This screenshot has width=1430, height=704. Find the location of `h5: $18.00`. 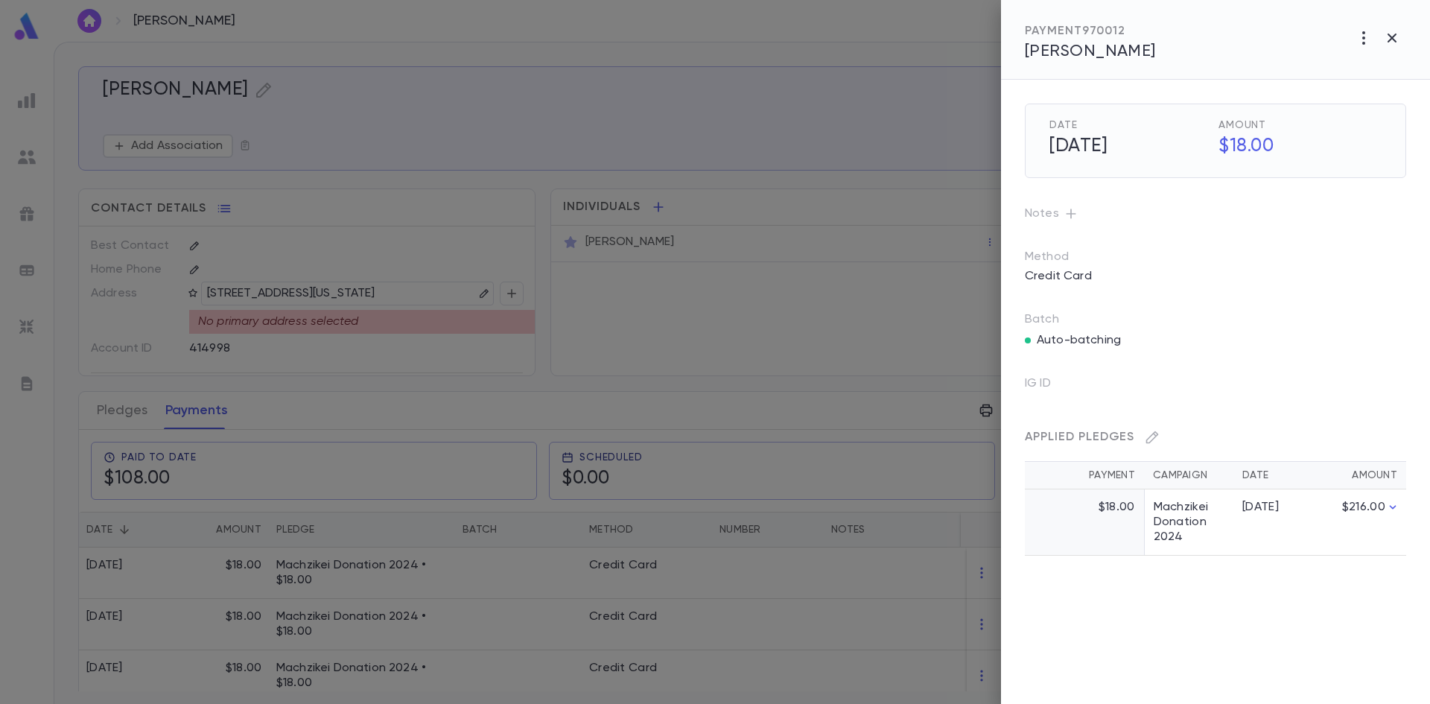

h5: $18.00 is located at coordinates (1295, 147).